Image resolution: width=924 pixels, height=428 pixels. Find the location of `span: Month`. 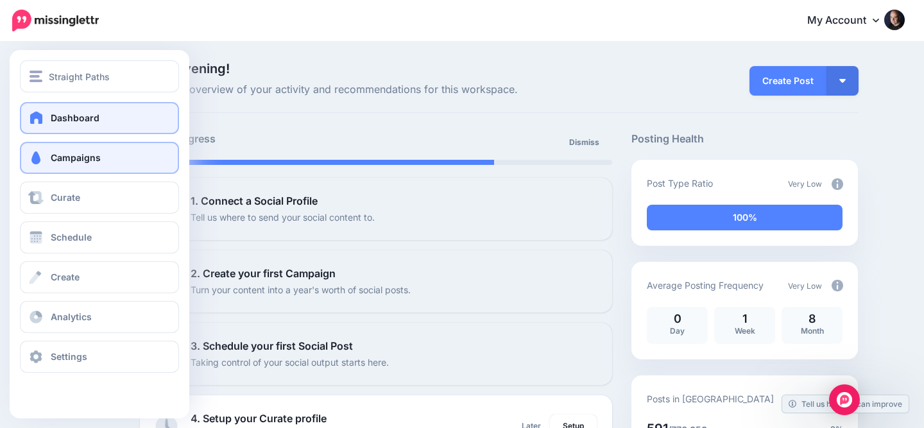

span: Month is located at coordinates (813, 331).